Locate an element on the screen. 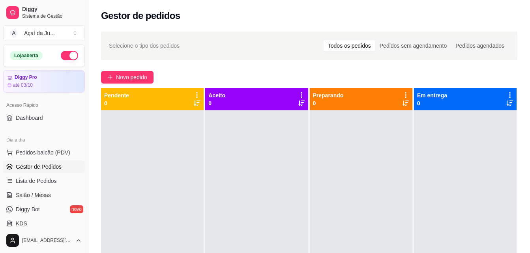  span: Novo pedido is located at coordinates (131, 77).